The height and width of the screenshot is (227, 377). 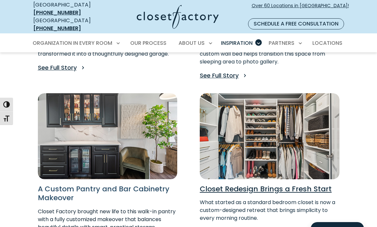 I want to click on span: Our Process, so click(x=148, y=43).